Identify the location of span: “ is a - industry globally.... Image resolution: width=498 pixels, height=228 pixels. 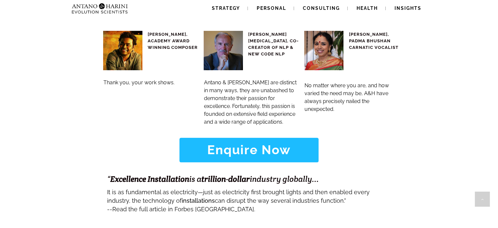
(213, 179).